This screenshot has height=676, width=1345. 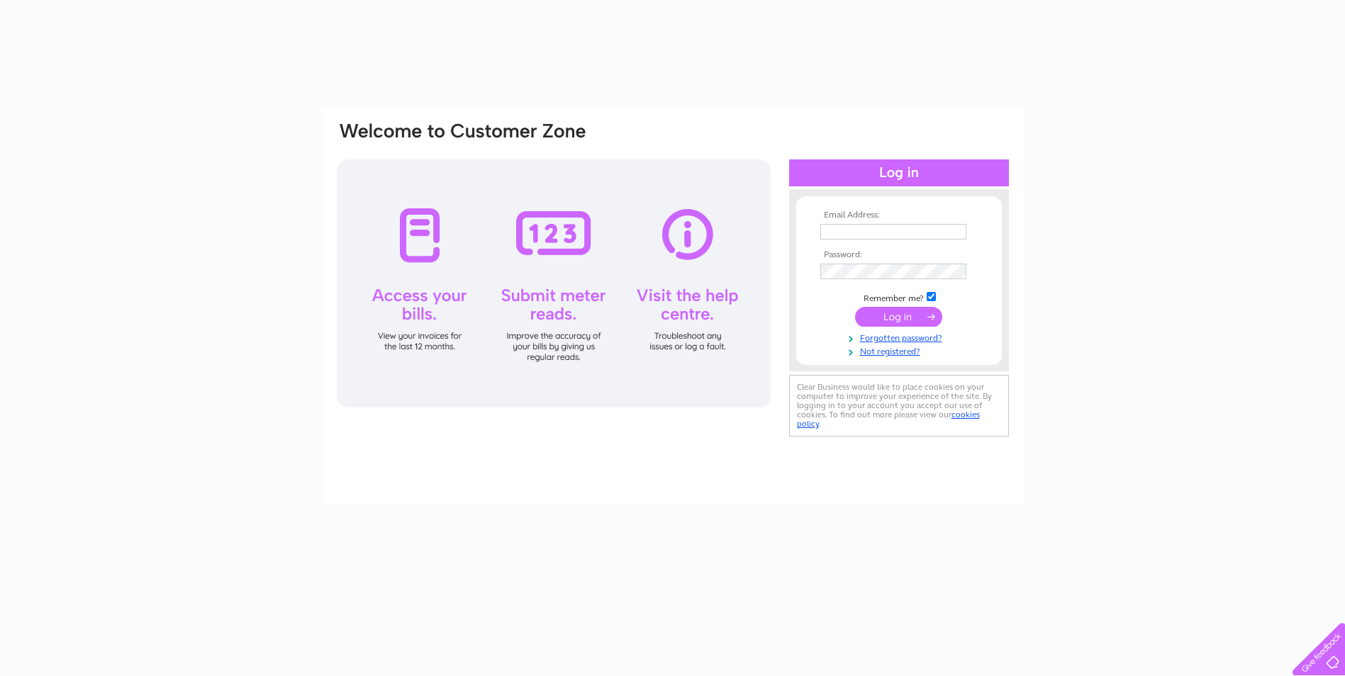 What do you see at coordinates (899, 405) in the screenshot?
I see `div: Clear Business would like to place cookies on your computer to improve your experience of the sit...` at bounding box center [899, 405].